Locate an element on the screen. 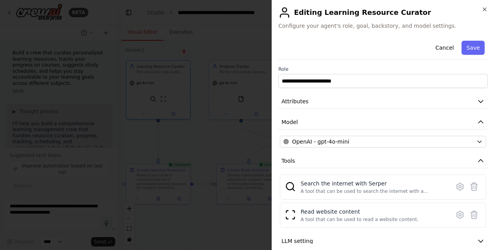 The height and width of the screenshot is (250, 494). div: A tool that can be used to search the internet with a search_query. Supports different search typ... is located at coordinates (373, 191).